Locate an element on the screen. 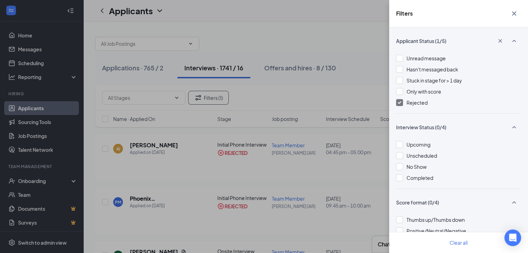 The height and width of the screenshot is (253, 528). span: Applicant Status (1/5) is located at coordinates (421, 41).